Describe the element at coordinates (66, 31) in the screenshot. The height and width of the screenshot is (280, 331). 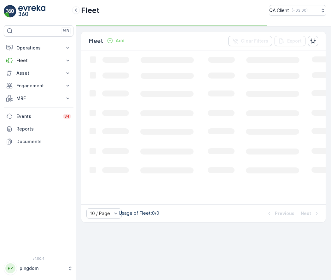
I see `p: ⌘B` at that location.